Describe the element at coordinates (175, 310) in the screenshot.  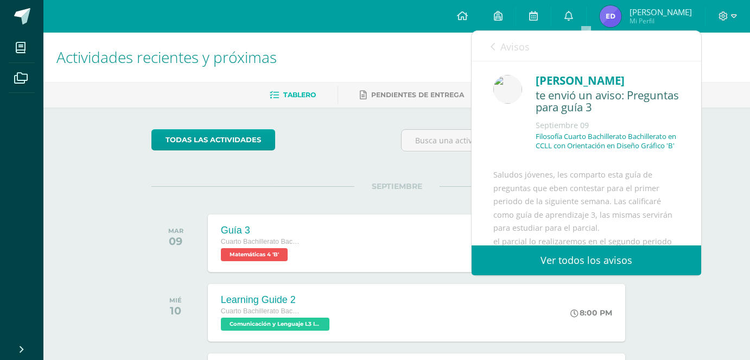
I see `div: 10` at that location.